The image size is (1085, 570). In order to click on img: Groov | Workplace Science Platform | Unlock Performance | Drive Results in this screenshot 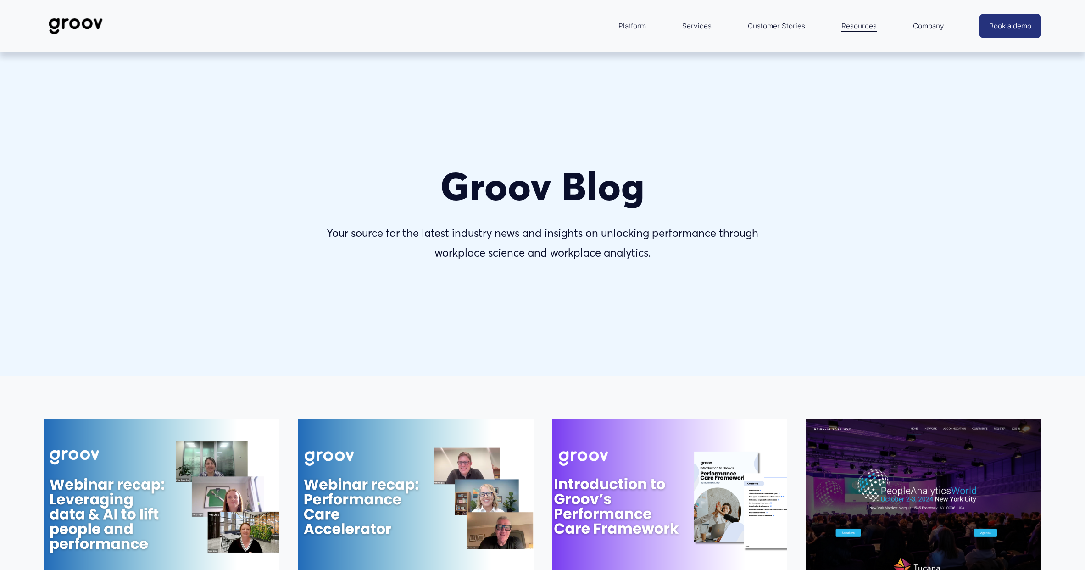, I will do `click(76, 26)`.